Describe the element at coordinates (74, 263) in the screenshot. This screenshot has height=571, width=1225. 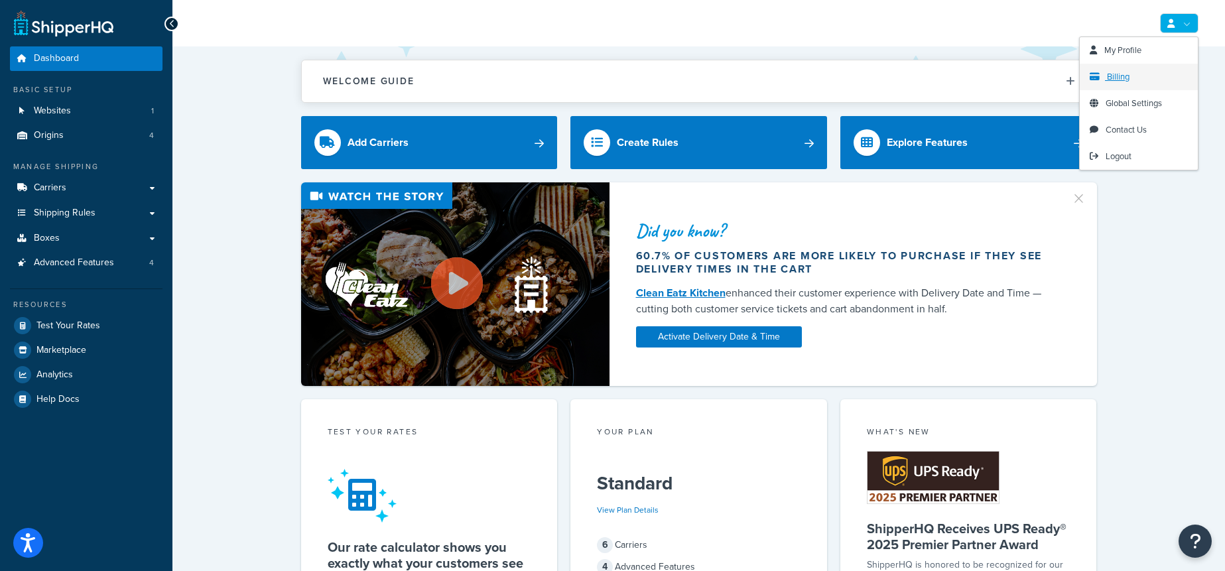
I see `span: Advanced Features` at that location.